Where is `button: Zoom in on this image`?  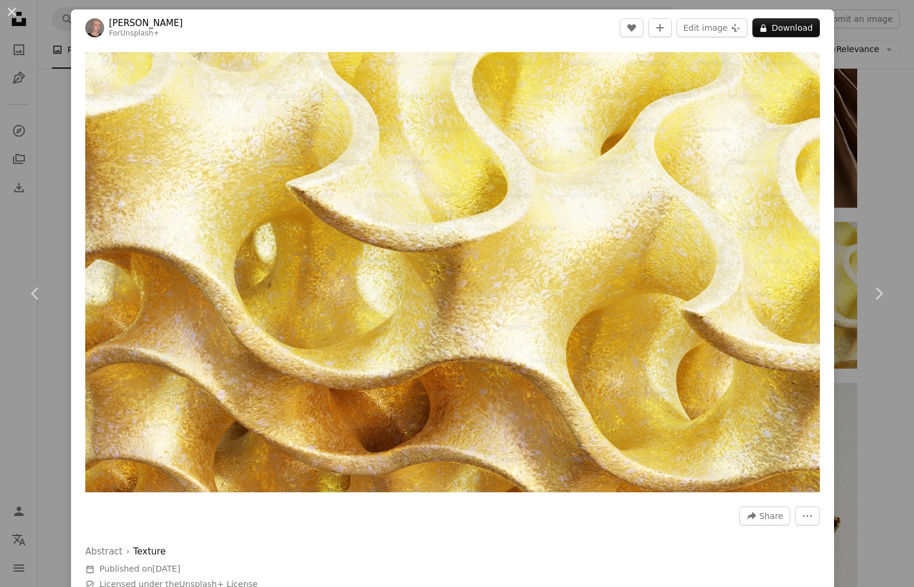 button: Zoom in on this image is located at coordinates (452, 272).